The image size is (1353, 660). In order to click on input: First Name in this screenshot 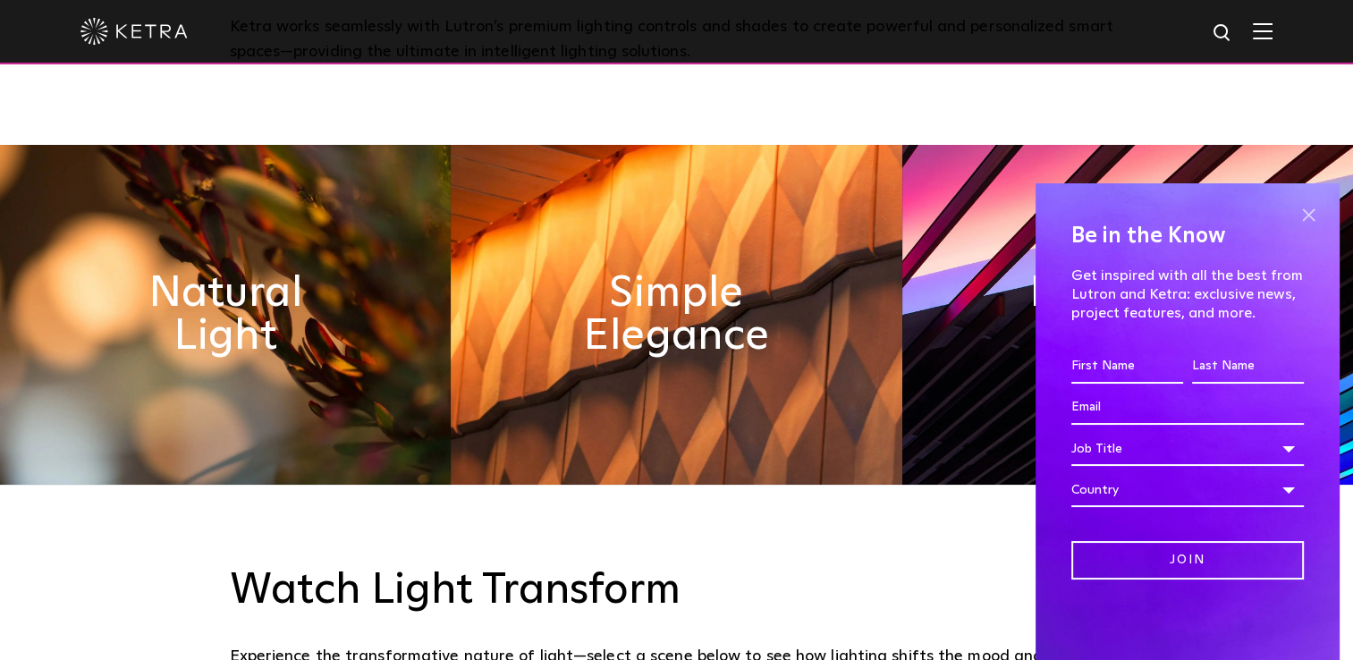, I will do `click(1127, 367)`.